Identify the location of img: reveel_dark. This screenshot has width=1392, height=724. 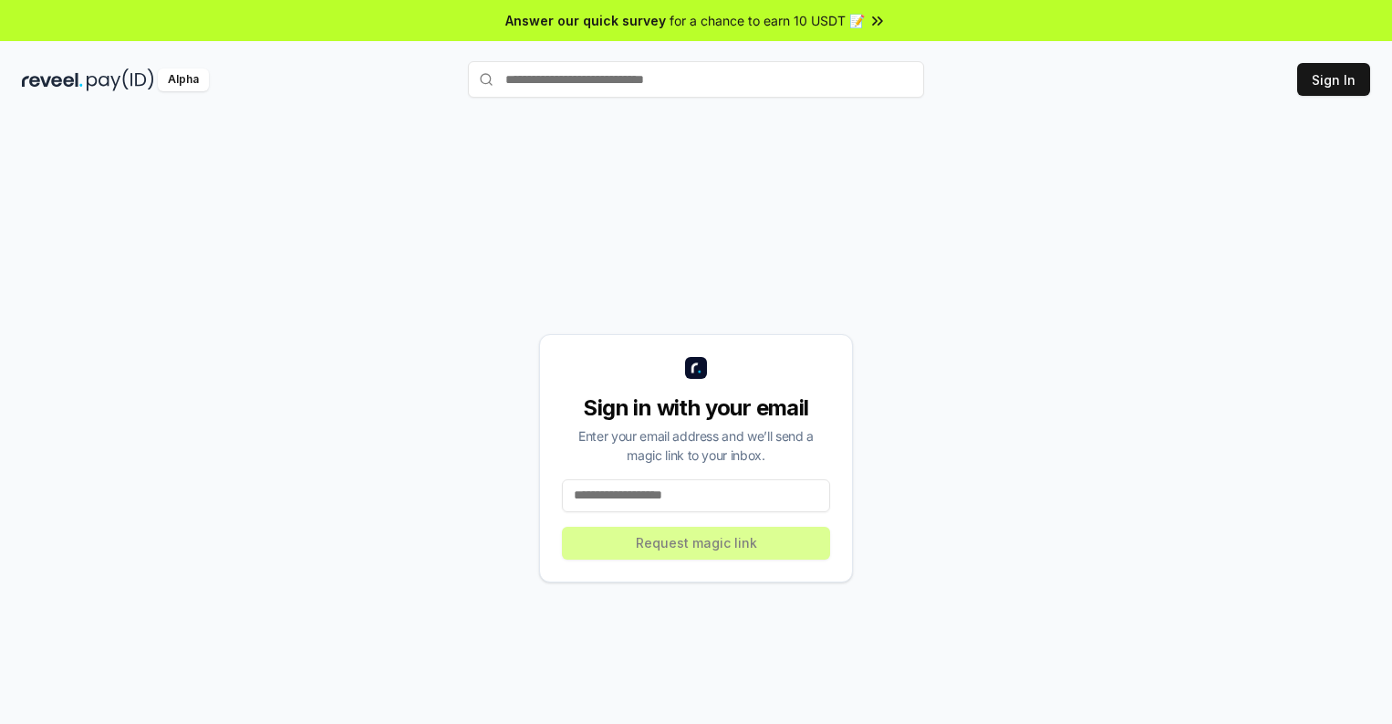
(52, 79).